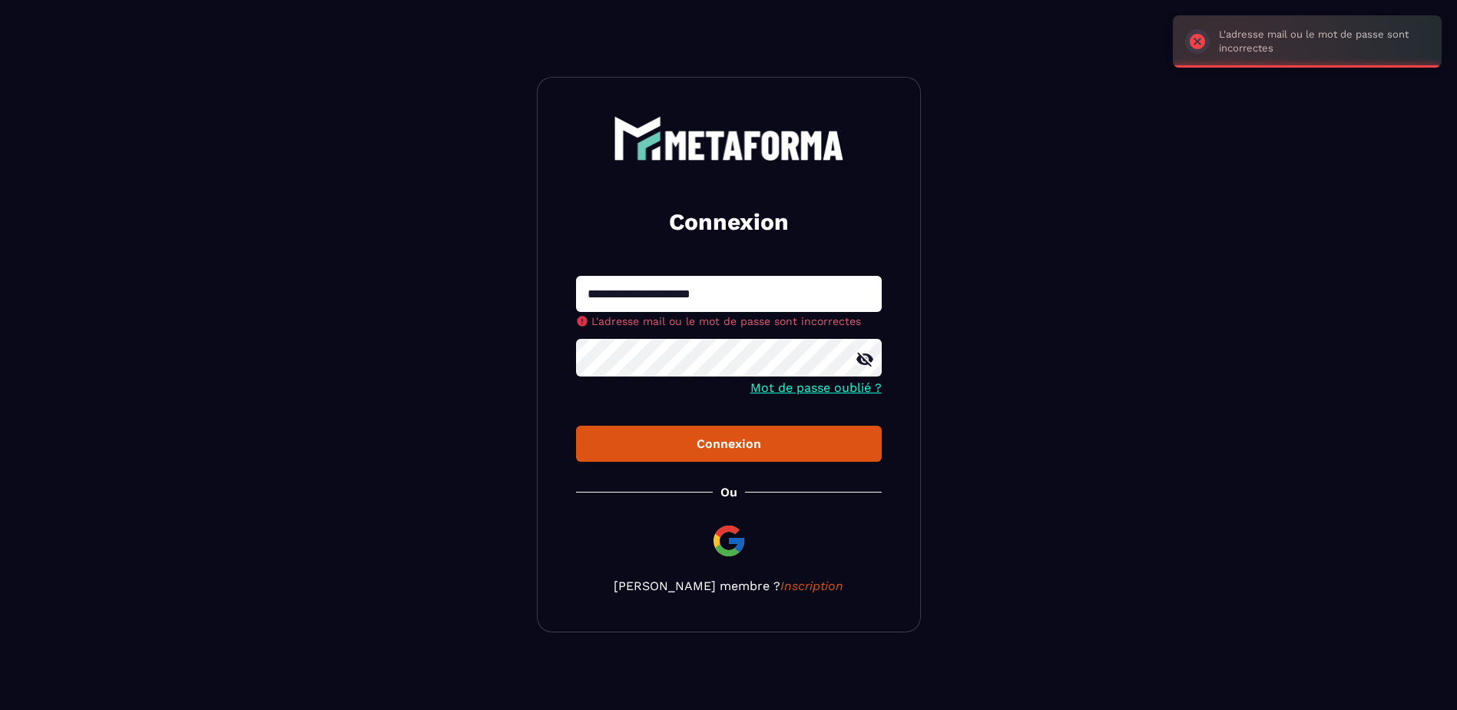 This screenshot has height=710, width=1457. I want to click on a: logo, so click(729, 138).